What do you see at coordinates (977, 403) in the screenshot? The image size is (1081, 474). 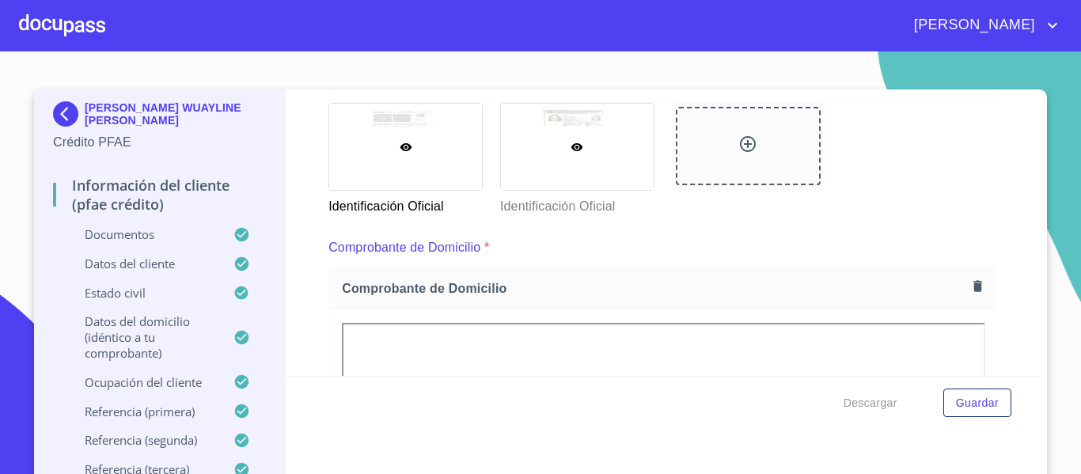 I see `button: Guardar` at bounding box center [977, 403].